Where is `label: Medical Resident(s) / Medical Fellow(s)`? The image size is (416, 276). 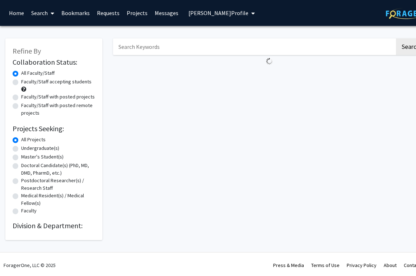
label: Medical Resident(s) / Medical Fellow(s) is located at coordinates (58, 199).